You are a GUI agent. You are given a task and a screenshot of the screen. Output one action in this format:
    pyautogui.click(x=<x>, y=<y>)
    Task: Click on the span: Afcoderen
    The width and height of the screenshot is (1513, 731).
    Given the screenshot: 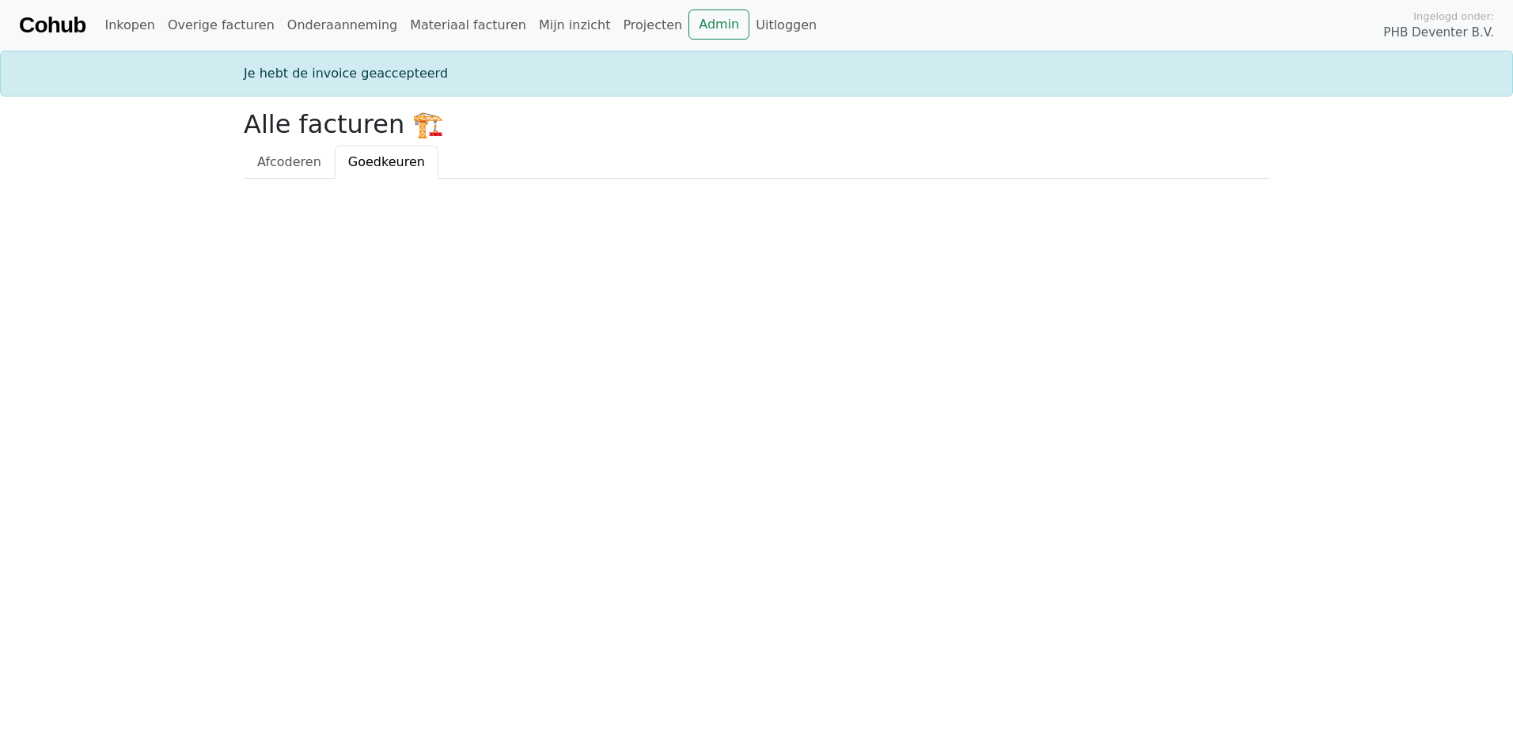 What is the action you would take?
    pyautogui.click(x=289, y=161)
    